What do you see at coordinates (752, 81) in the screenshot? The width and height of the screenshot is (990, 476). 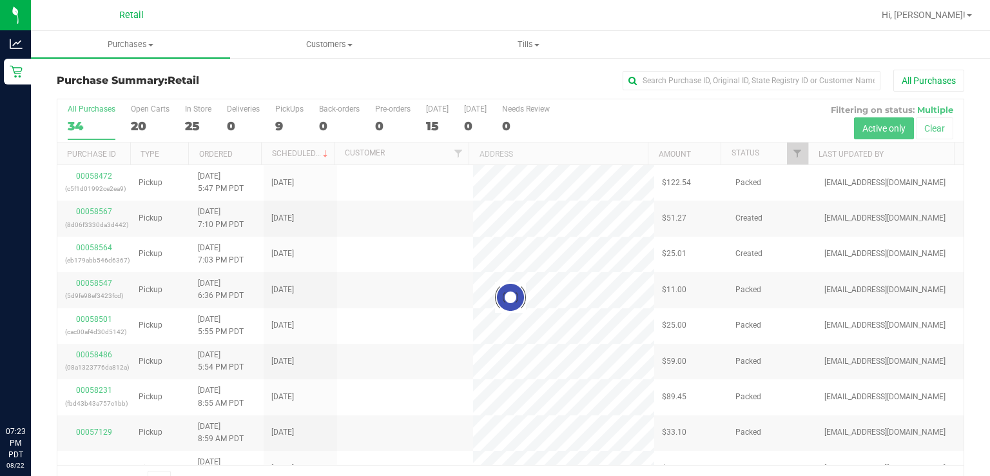 I see `input: Search Purchase ID, Original ID, State Registry ID or Customer Name...` at bounding box center [752, 81].